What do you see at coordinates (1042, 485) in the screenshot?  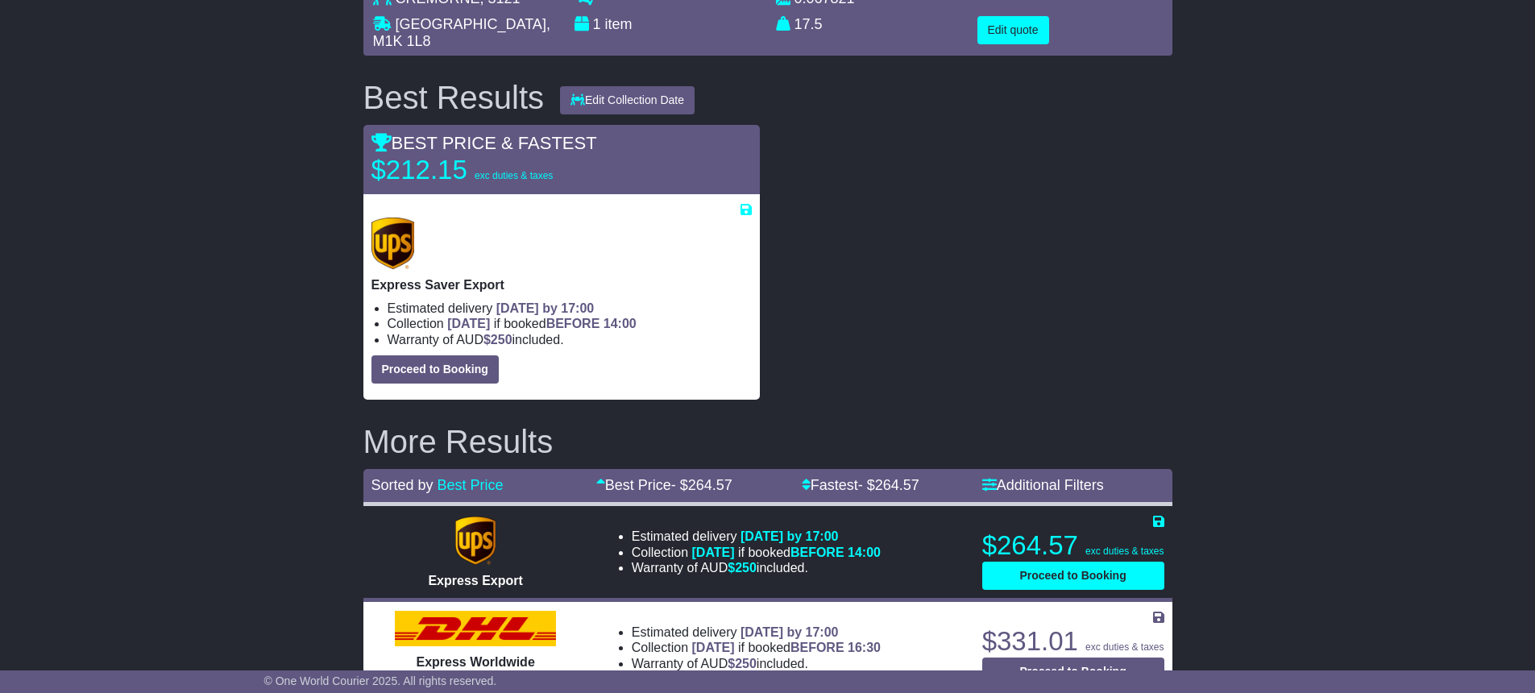 I see `a: Additional Filters` at bounding box center [1042, 485].